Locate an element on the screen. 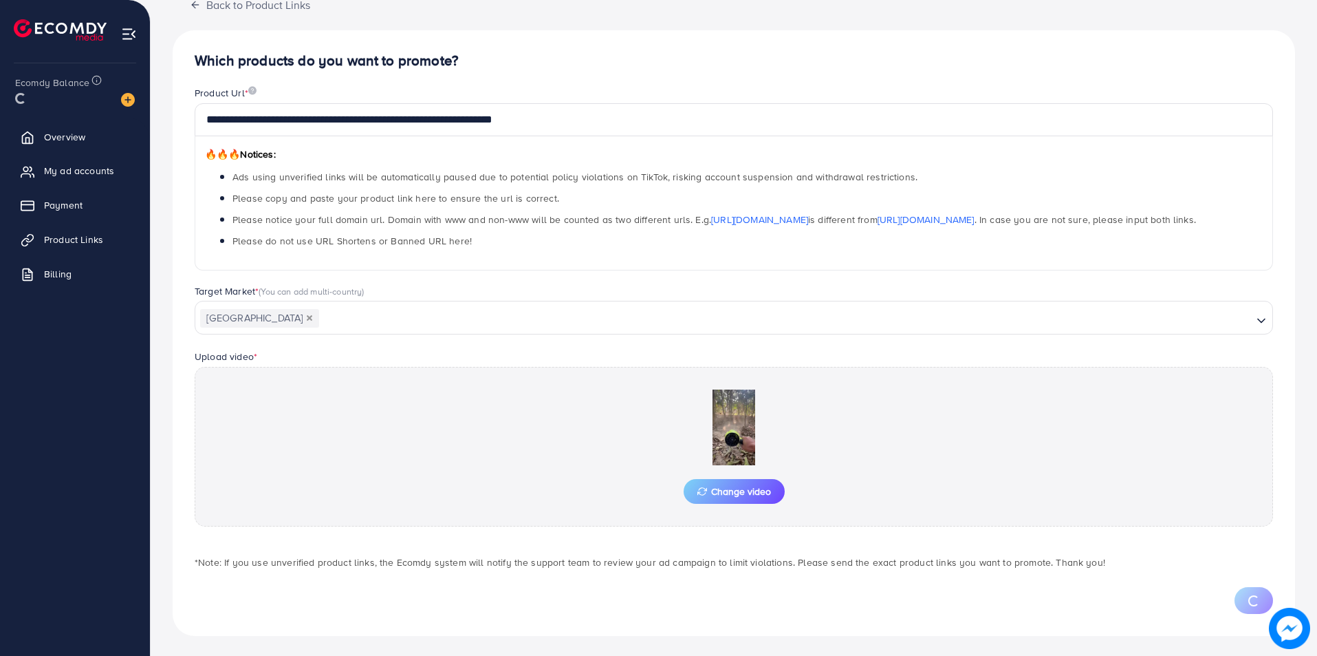  span: Billing is located at coordinates (58, 274).